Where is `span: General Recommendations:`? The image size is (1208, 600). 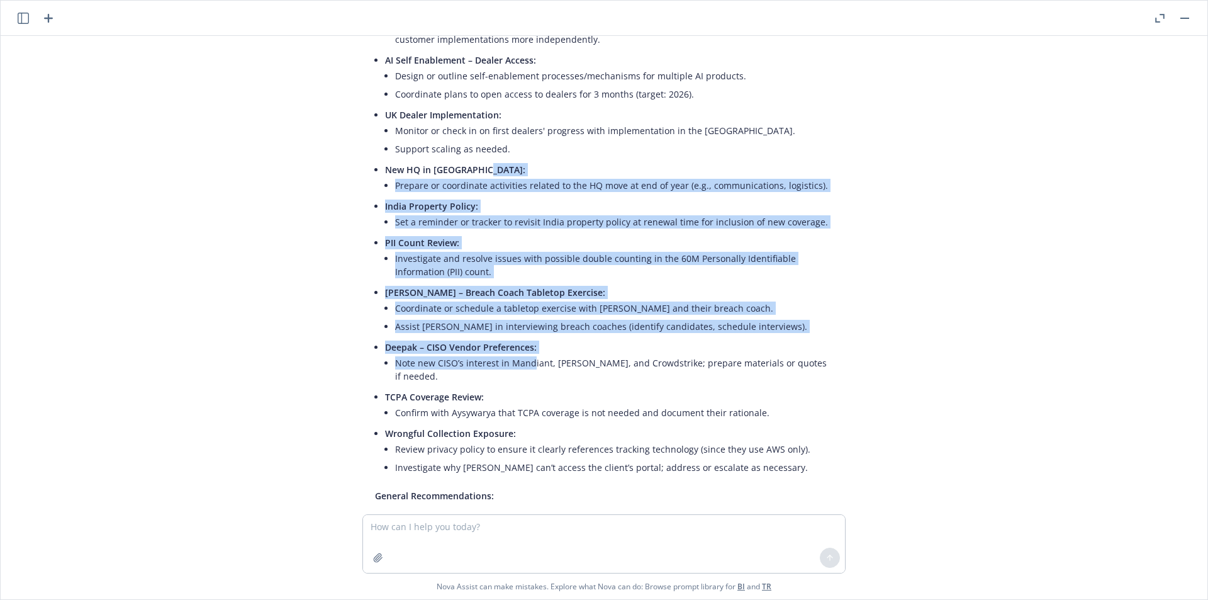
span: General Recommendations: is located at coordinates (434, 495).